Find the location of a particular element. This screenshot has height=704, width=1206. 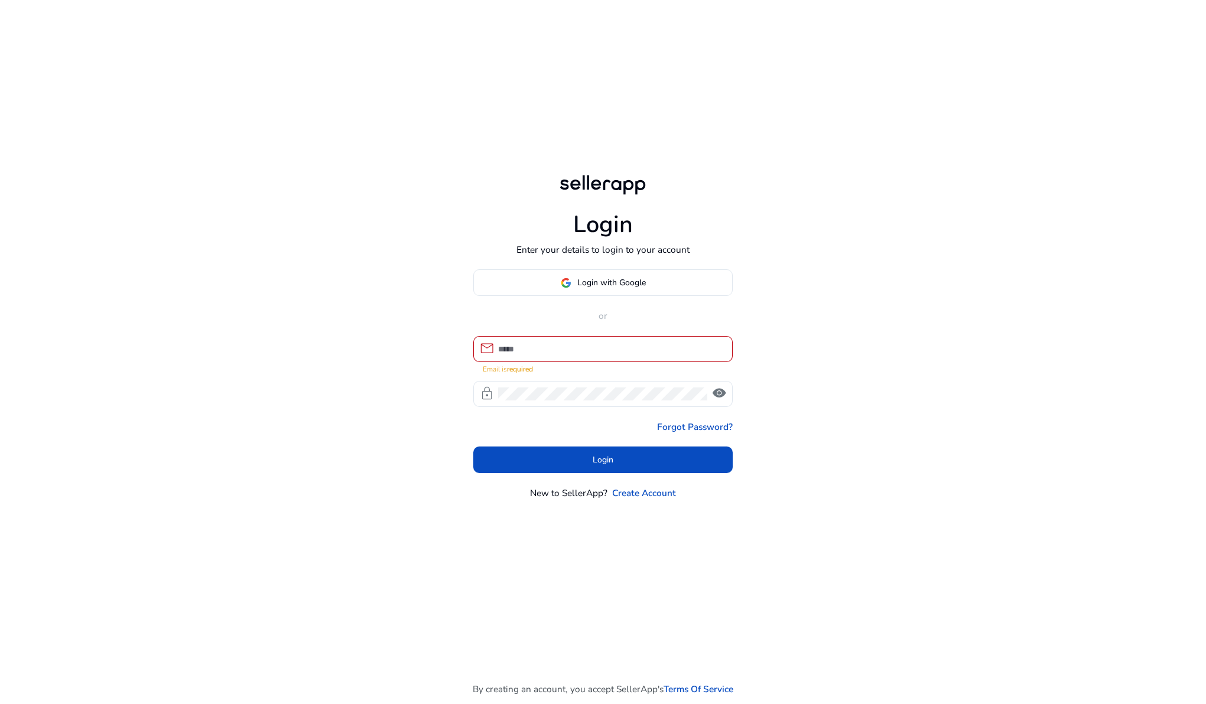

span: lock is located at coordinates (487, 393).